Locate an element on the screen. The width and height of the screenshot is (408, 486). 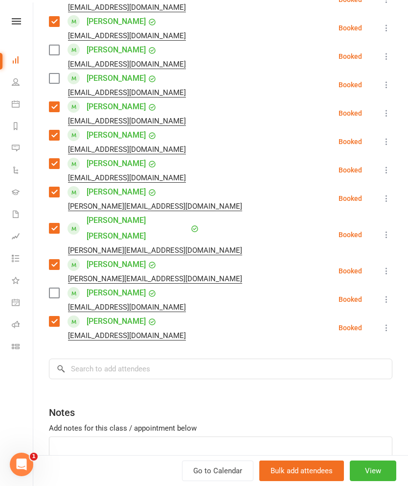
a: Roll call kiosk mode is located at coordinates (23, 325).